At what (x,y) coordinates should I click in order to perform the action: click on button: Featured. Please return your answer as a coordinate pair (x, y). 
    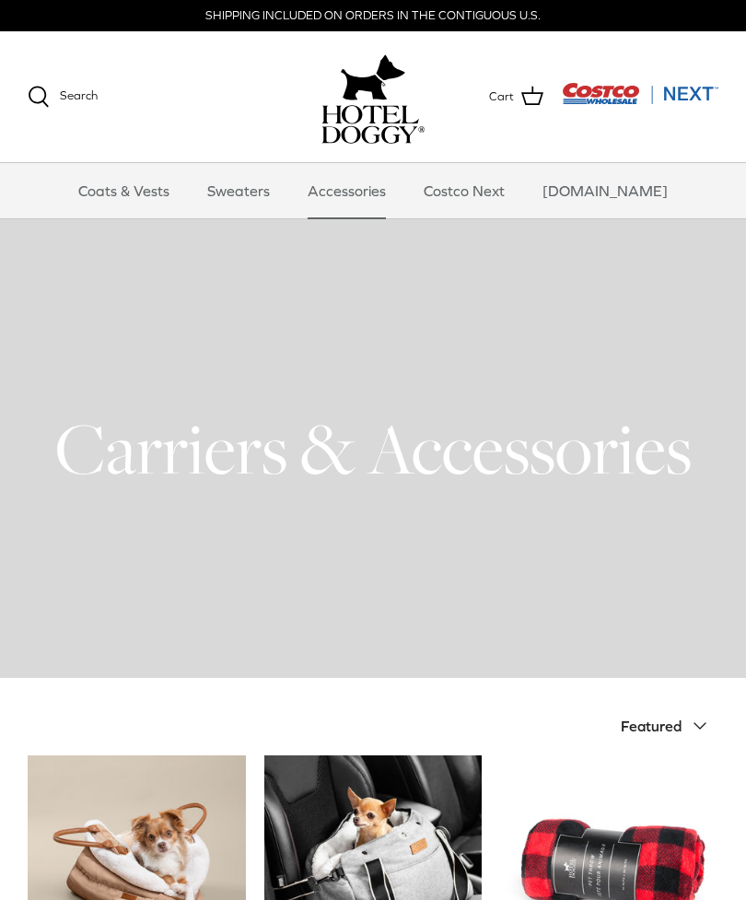
    Looking at the image, I should click on (669, 726).